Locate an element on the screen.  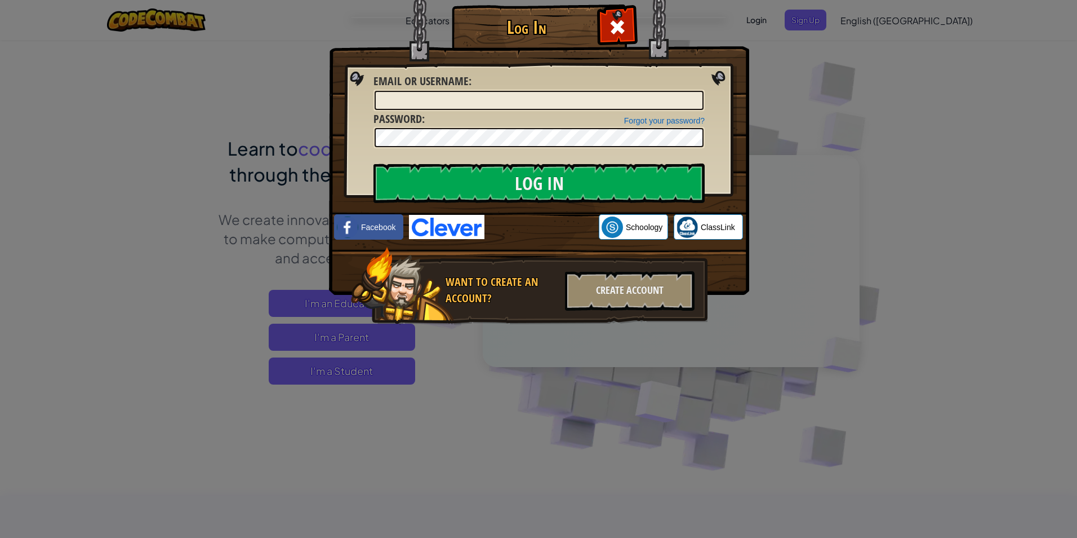
img: schoology.png is located at coordinates (612, 227).